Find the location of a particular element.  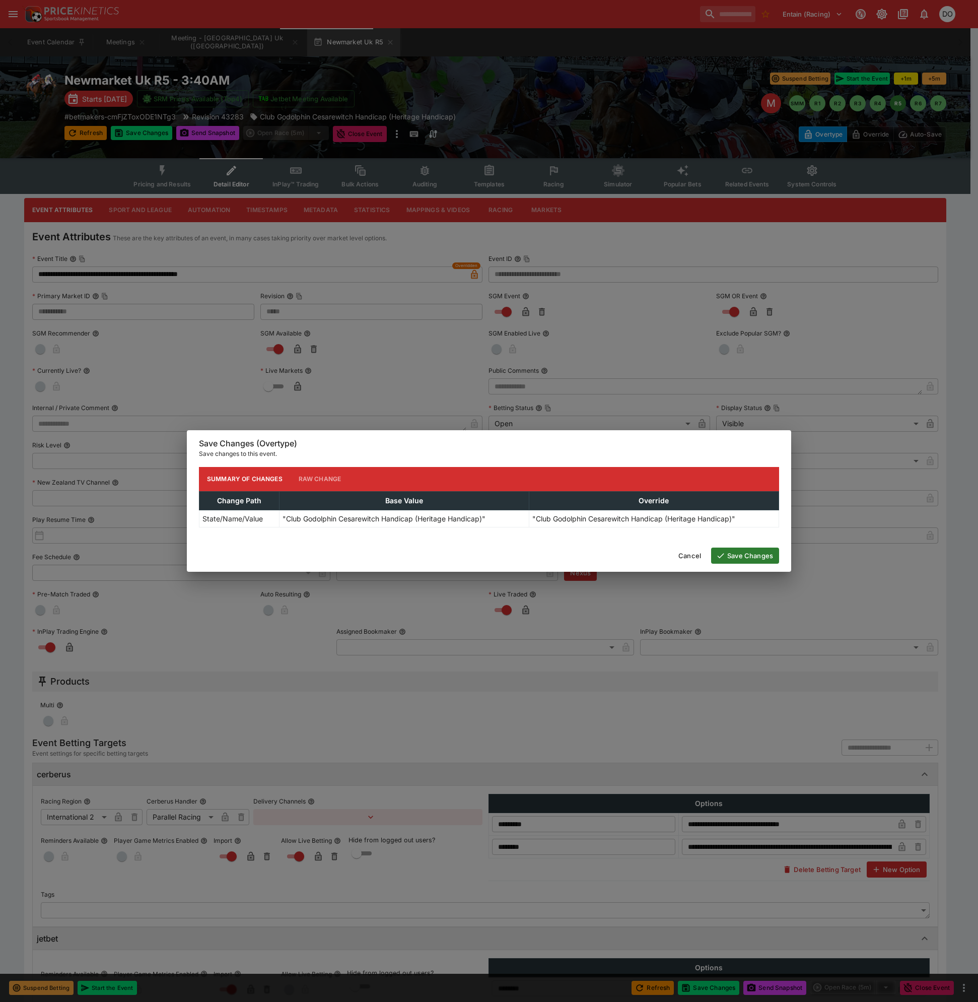

button: Save Changes is located at coordinates (745, 556).